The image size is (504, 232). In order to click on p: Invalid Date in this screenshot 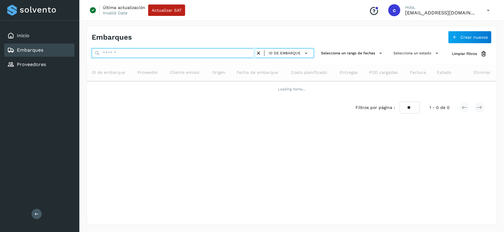, I will do `click(115, 13)`.